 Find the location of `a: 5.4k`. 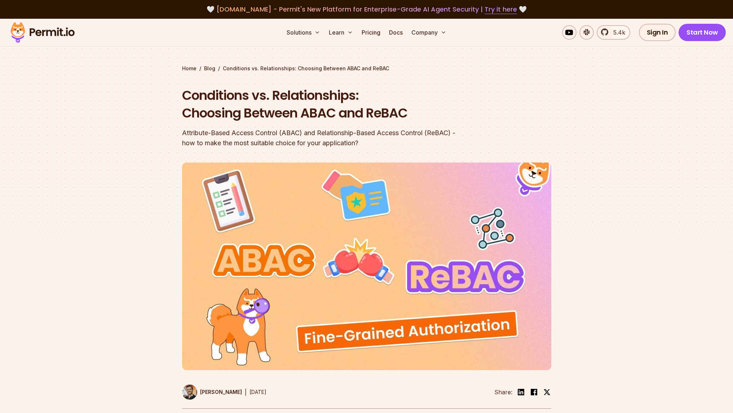

a: 5.4k is located at coordinates (614, 32).